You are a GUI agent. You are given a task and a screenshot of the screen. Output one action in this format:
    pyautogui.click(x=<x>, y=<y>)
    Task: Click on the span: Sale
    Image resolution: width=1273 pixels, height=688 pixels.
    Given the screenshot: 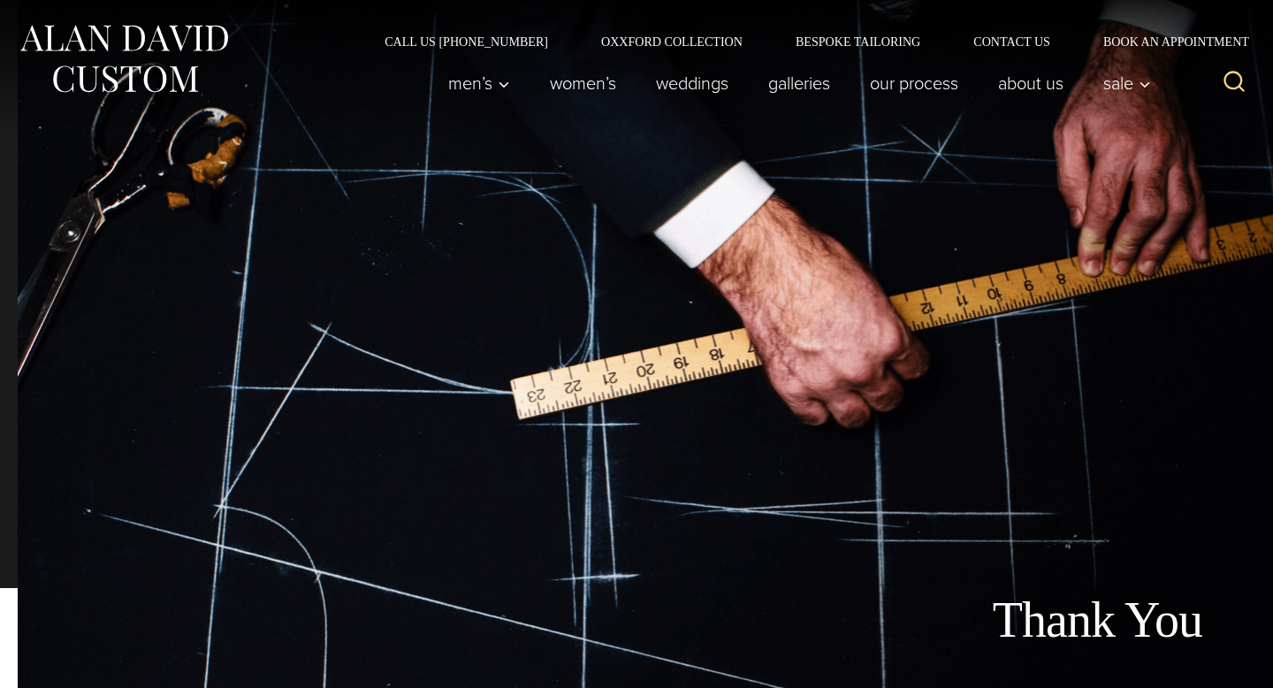 What is the action you would take?
    pyautogui.click(x=1128, y=83)
    